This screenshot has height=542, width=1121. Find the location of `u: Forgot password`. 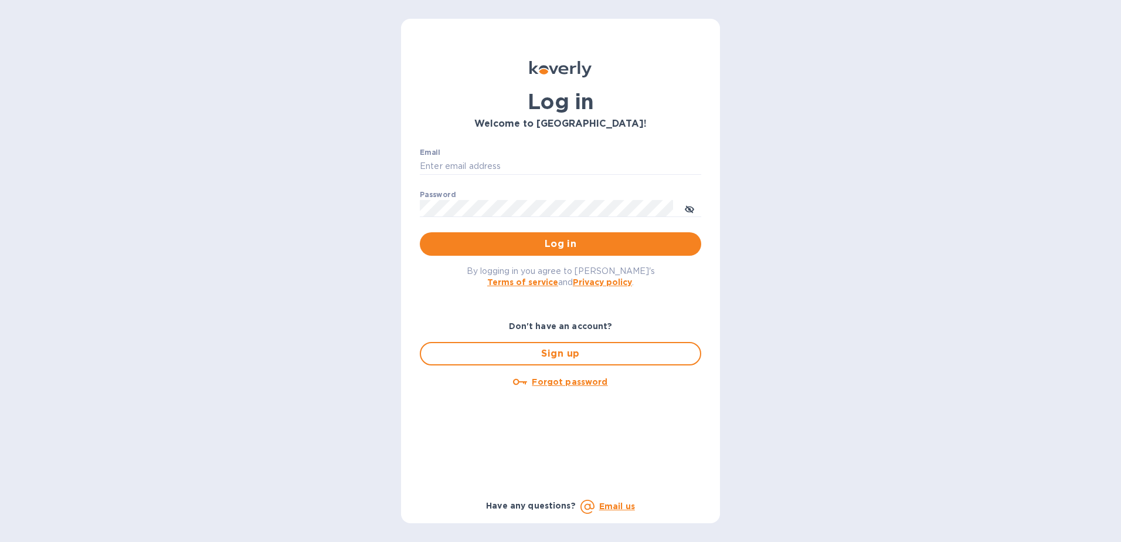

u: Forgot password is located at coordinates (569, 382).